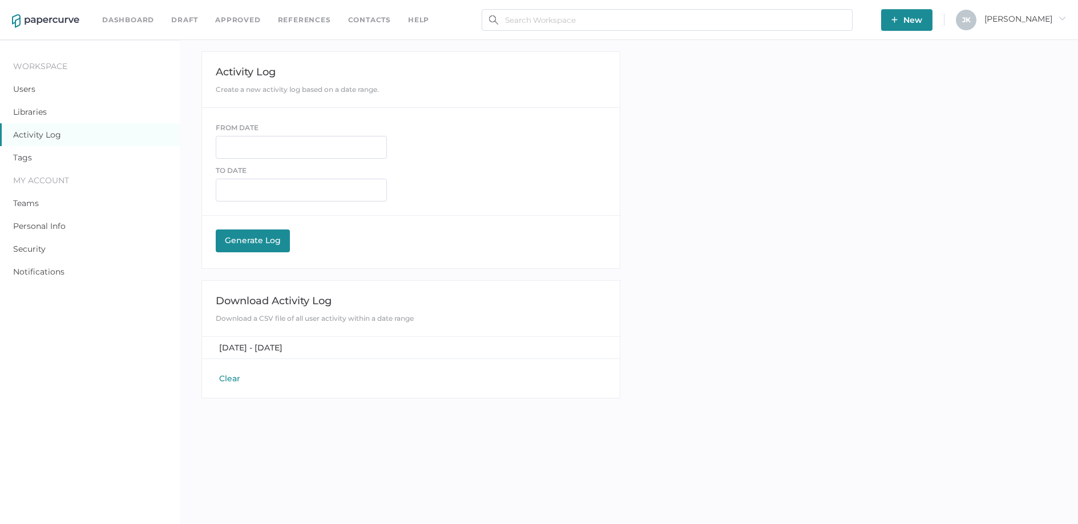 The image size is (1078, 524). I want to click on div: Generate Log, so click(253, 240).